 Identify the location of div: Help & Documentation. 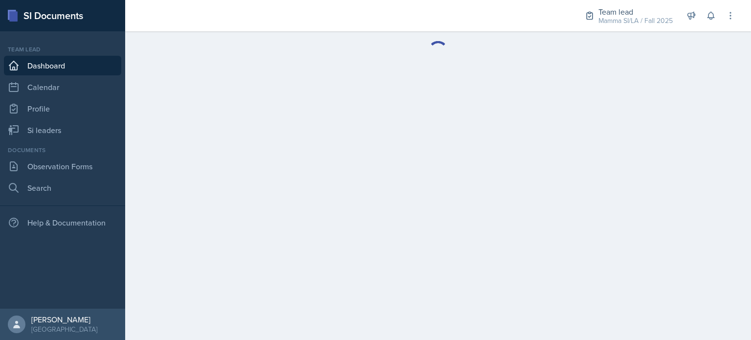
(63, 222).